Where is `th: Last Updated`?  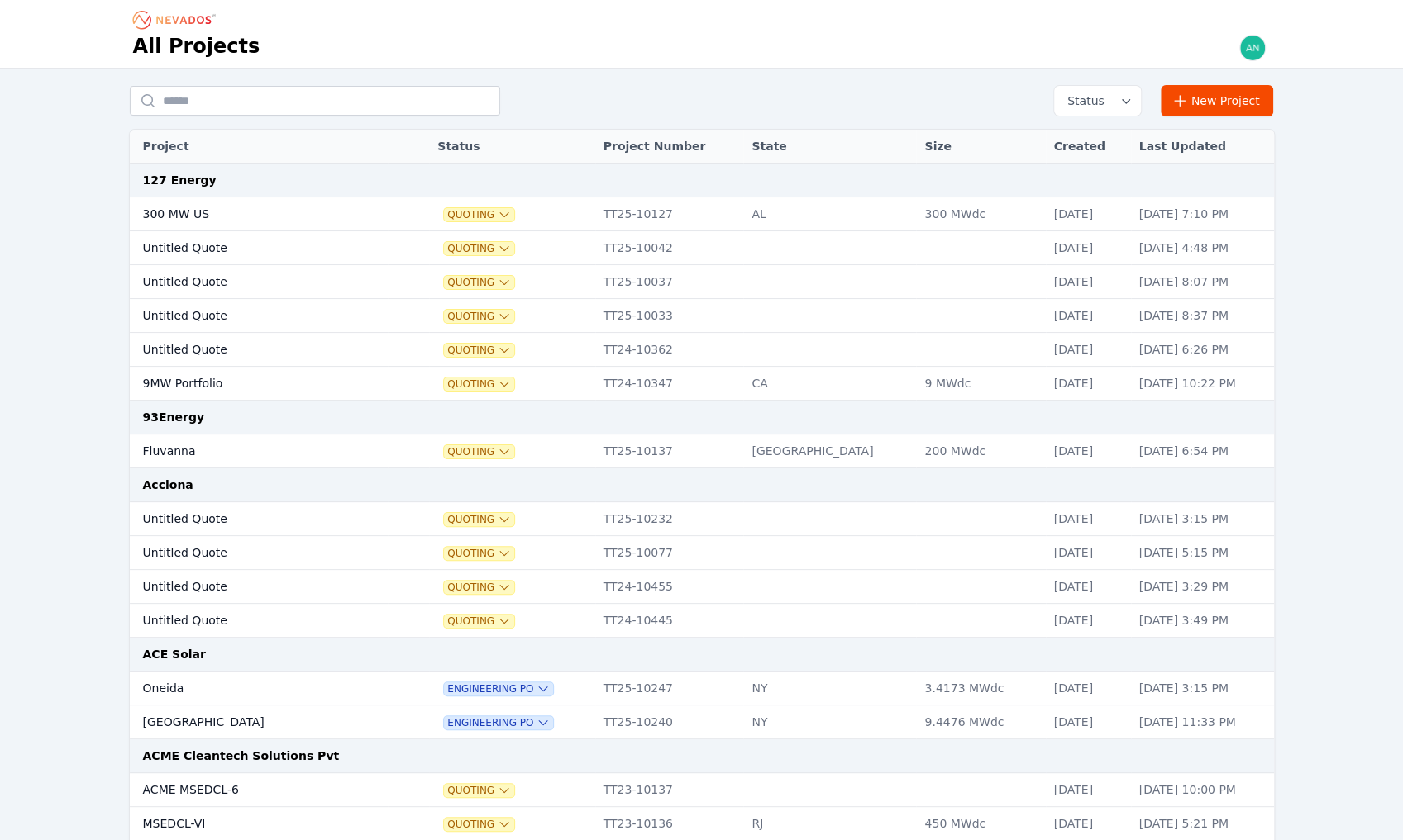 th: Last Updated is located at coordinates (1202, 146).